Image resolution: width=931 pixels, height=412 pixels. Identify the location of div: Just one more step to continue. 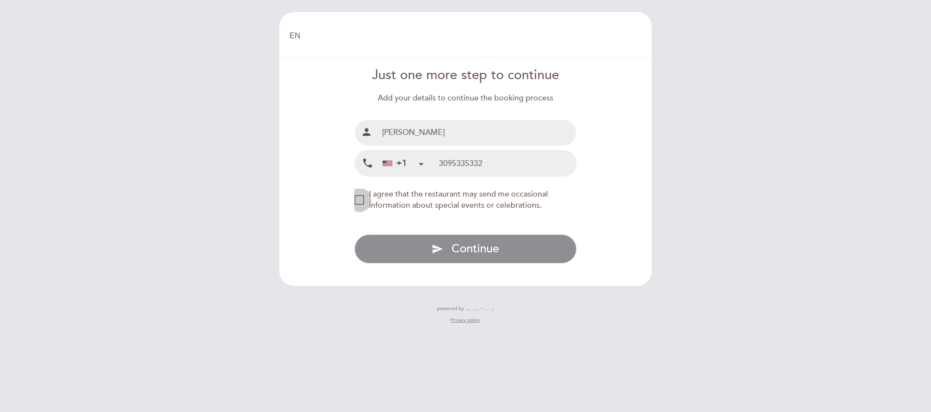
(466, 75).